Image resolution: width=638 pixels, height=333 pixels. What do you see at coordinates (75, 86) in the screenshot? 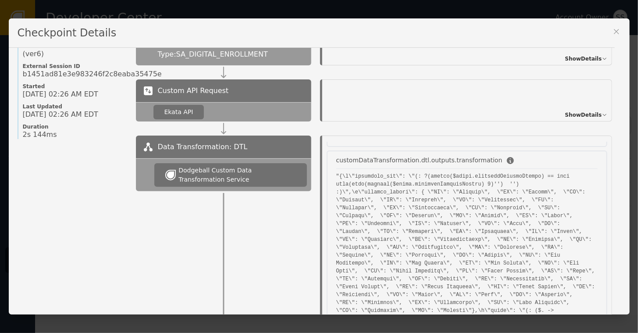
I see `span: Started` at bounding box center [75, 86].